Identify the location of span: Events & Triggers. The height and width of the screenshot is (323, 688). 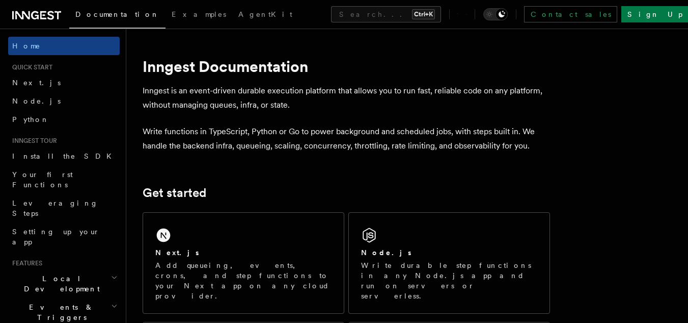
(60, 312).